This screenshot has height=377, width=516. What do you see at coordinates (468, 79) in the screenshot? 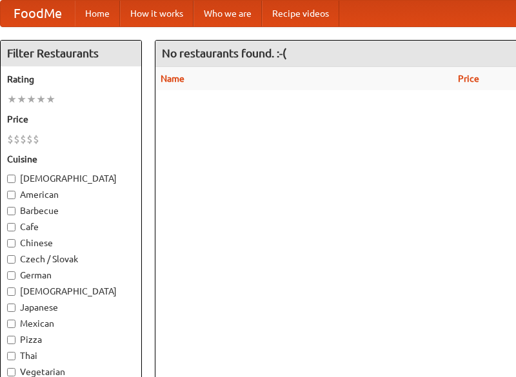
I see `a: Price` at bounding box center [468, 79].